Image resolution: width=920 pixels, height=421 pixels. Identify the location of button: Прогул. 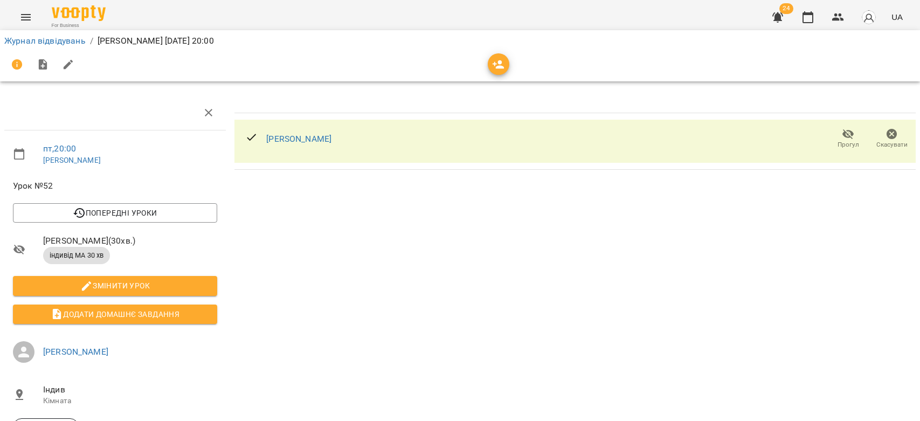
(848, 139).